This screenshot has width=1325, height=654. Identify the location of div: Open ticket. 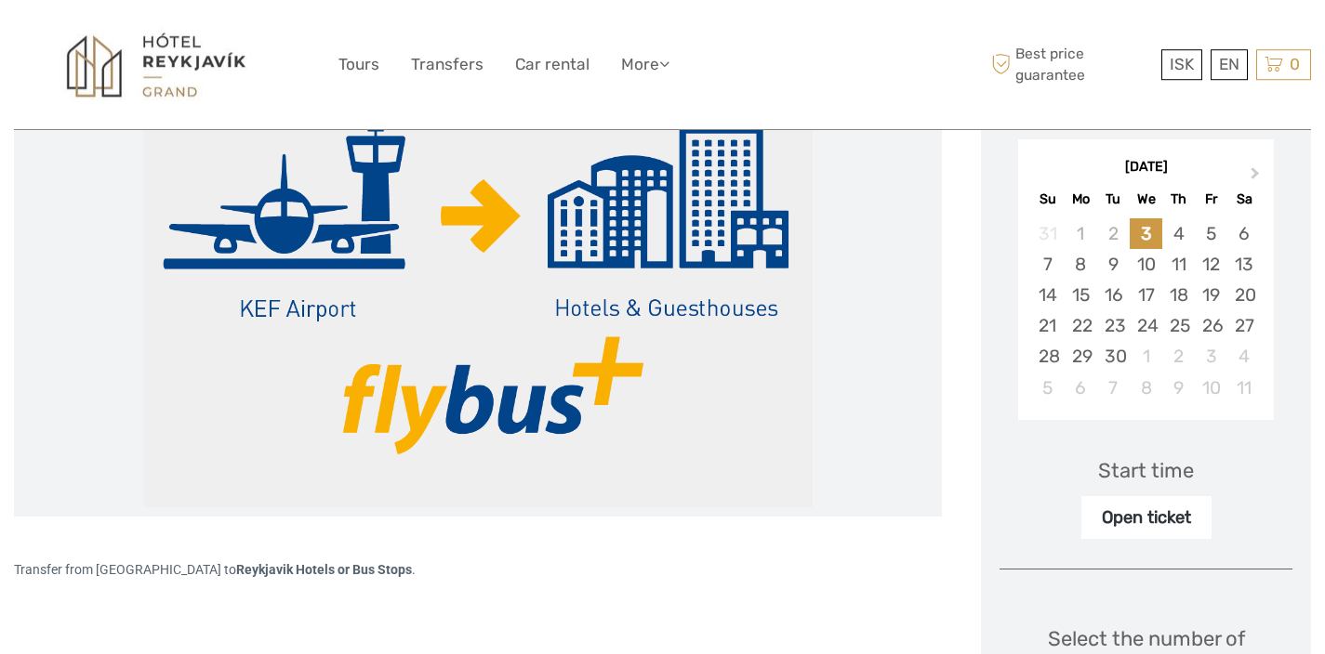
(1146, 518).